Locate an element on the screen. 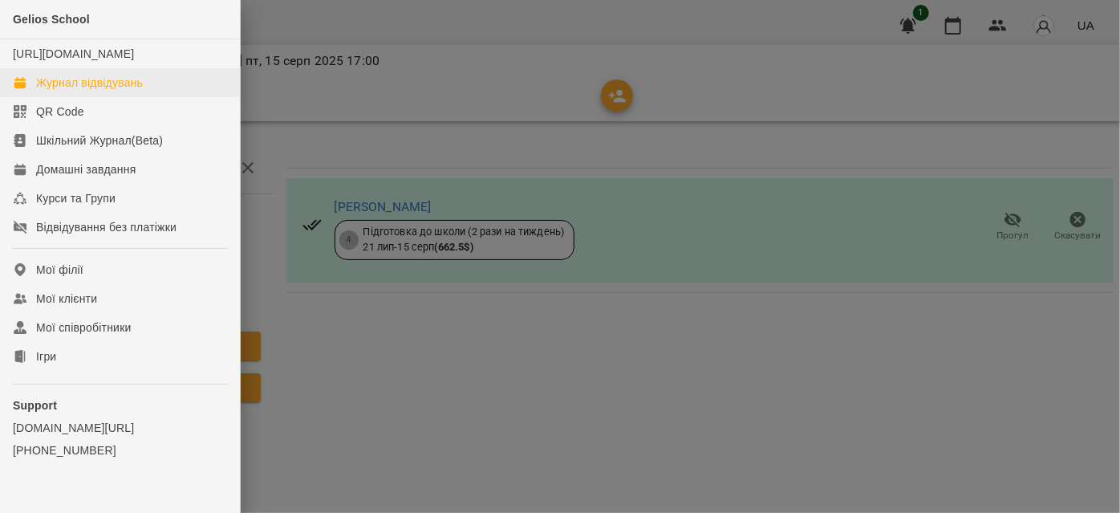 This screenshot has height=513, width=1120. div: Домашні завдання is located at coordinates (86, 169).